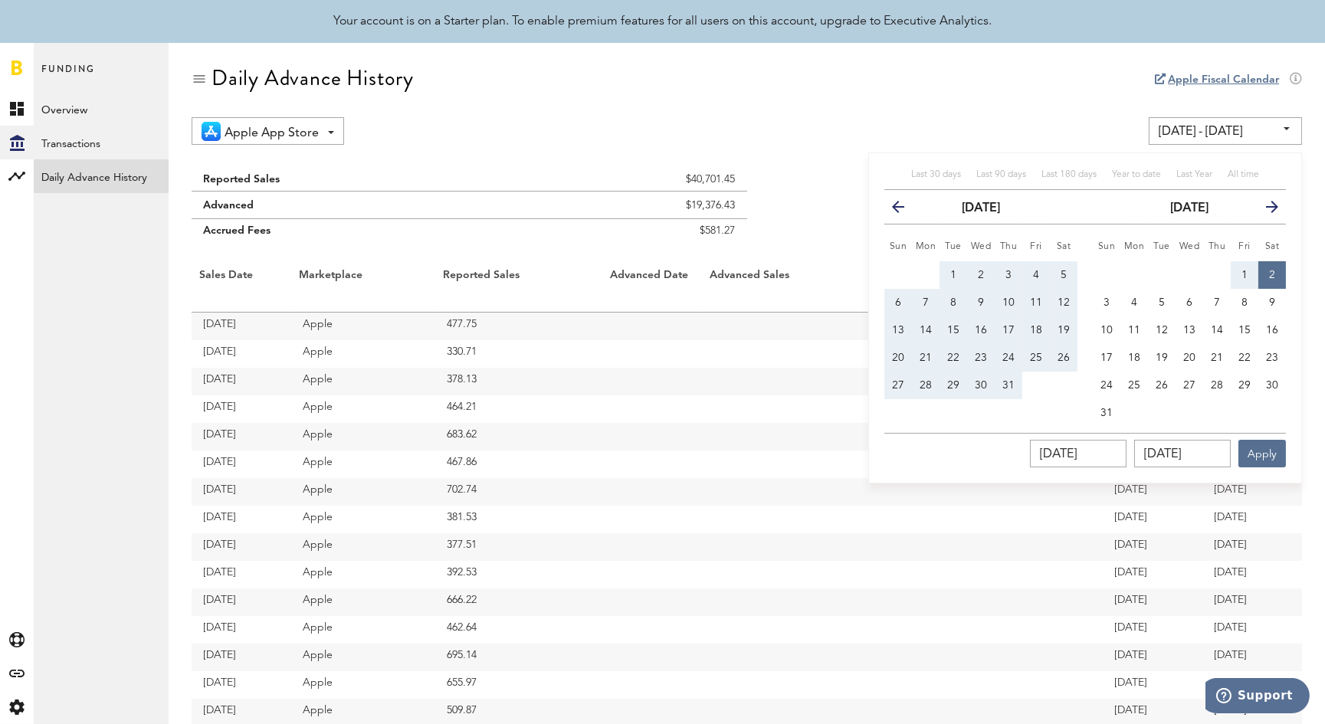  What do you see at coordinates (60, 18) in the screenshot?
I see `span: Support` at bounding box center [60, 18].